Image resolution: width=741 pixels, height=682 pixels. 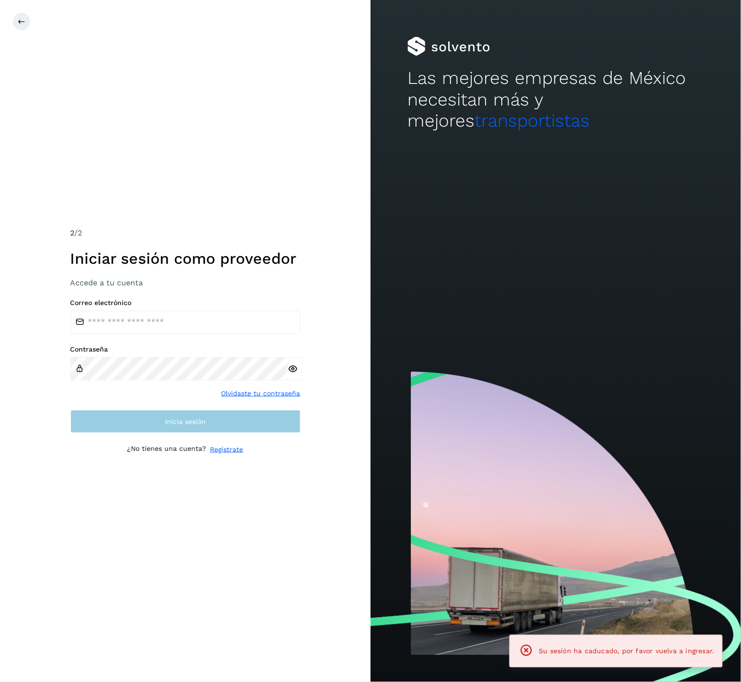 I want to click on p: ¿No tienes una cuenta?, so click(x=167, y=449).